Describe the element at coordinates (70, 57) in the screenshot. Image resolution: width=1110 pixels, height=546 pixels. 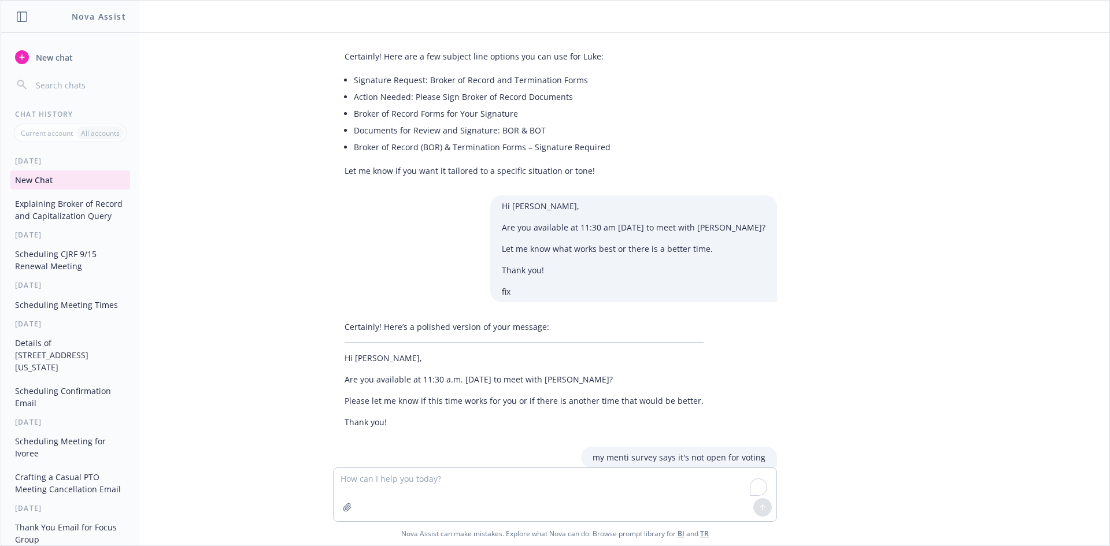
I see `button: New chat` at that location.